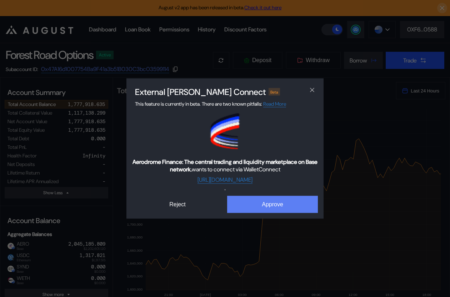  What do you see at coordinates (274, 92) in the screenshot?
I see `div: Beta` at bounding box center [274, 92].